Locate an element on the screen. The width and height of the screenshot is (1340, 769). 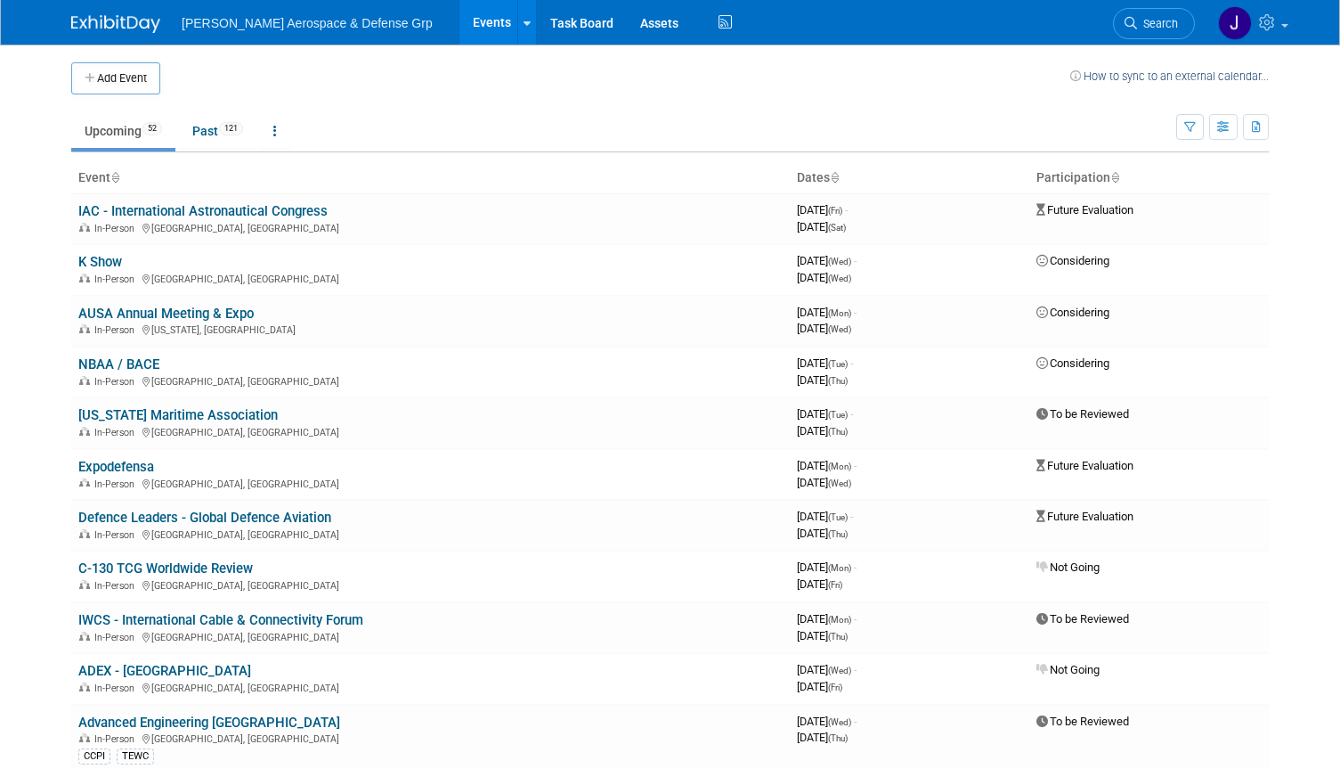
img: ExhibitDay is located at coordinates (116, 24).